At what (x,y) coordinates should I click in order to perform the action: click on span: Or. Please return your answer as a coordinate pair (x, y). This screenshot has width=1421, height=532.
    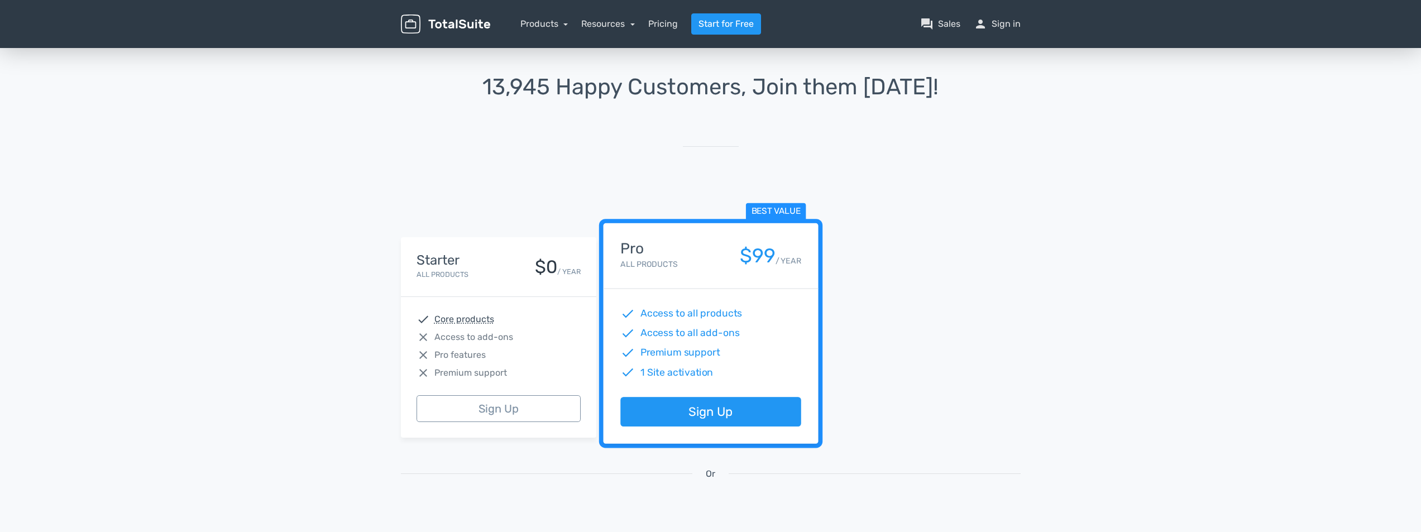
    Looking at the image, I should click on (710, 474).